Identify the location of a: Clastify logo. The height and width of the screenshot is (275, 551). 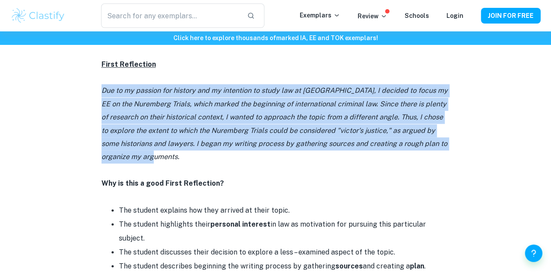
(38, 16).